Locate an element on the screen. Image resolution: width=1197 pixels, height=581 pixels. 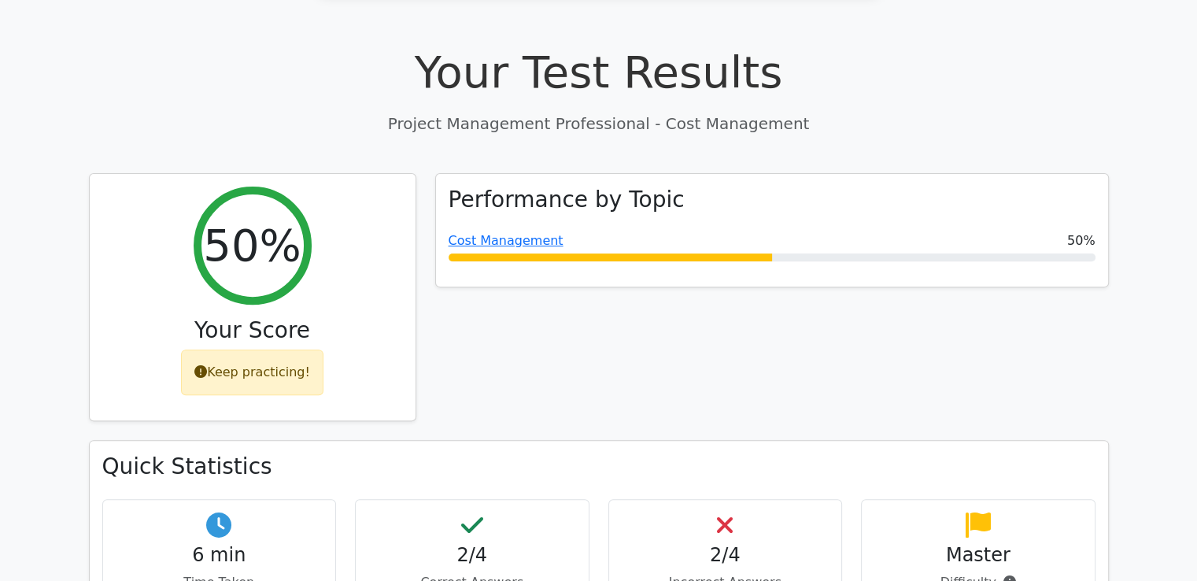
span: 50% is located at coordinates (1081, 241).